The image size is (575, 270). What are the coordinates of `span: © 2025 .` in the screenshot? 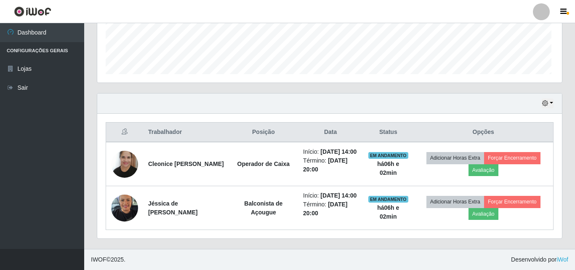 It's located at (108, 259).